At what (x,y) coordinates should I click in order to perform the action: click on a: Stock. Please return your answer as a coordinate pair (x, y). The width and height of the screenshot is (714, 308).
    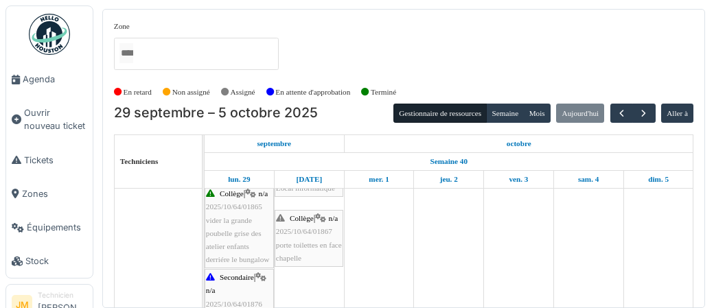
    Looking at the image, I should click on (49, 261).